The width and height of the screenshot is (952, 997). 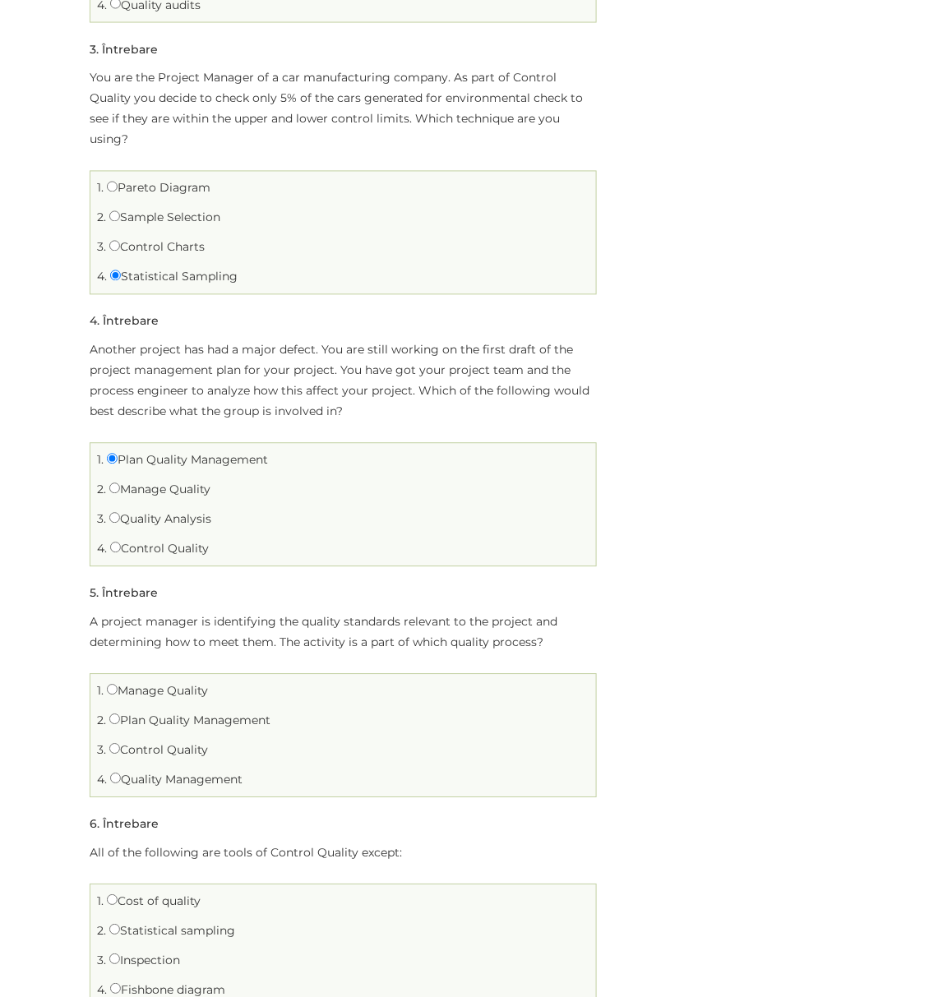 What do you see at coordinates (115, 275) in the screenshot?
I see `input: Statistical Sampling` at bounding box center [115, 275].